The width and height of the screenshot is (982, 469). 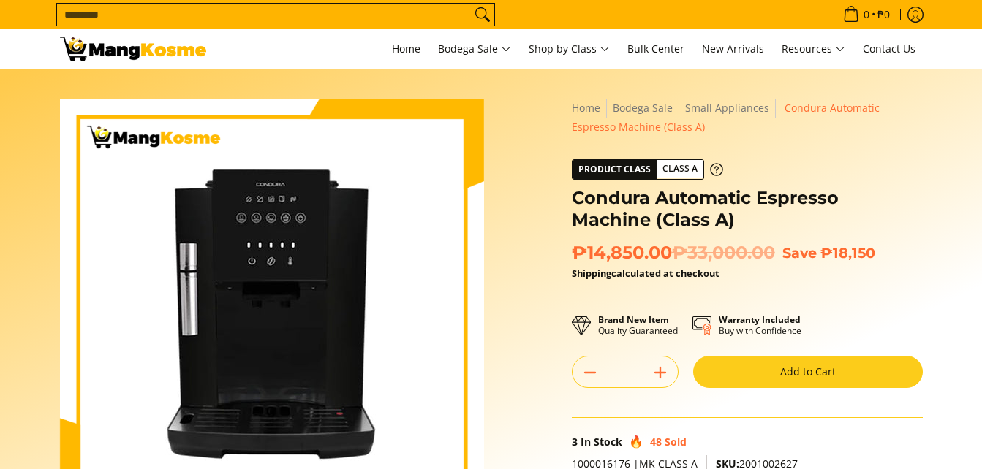 I want to click on span: Contact Us, so click(x=889, y=48).